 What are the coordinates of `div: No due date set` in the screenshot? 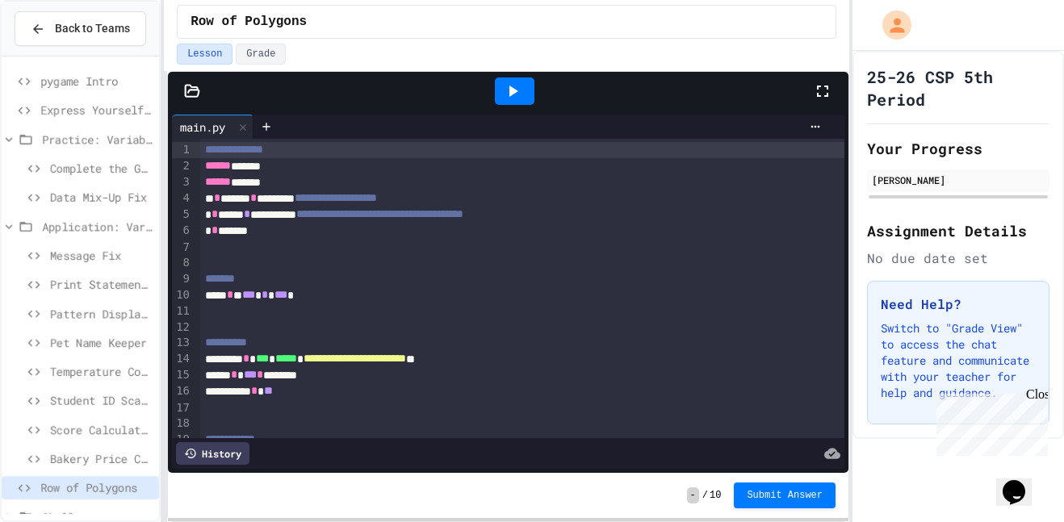 It's located at (958, 258).